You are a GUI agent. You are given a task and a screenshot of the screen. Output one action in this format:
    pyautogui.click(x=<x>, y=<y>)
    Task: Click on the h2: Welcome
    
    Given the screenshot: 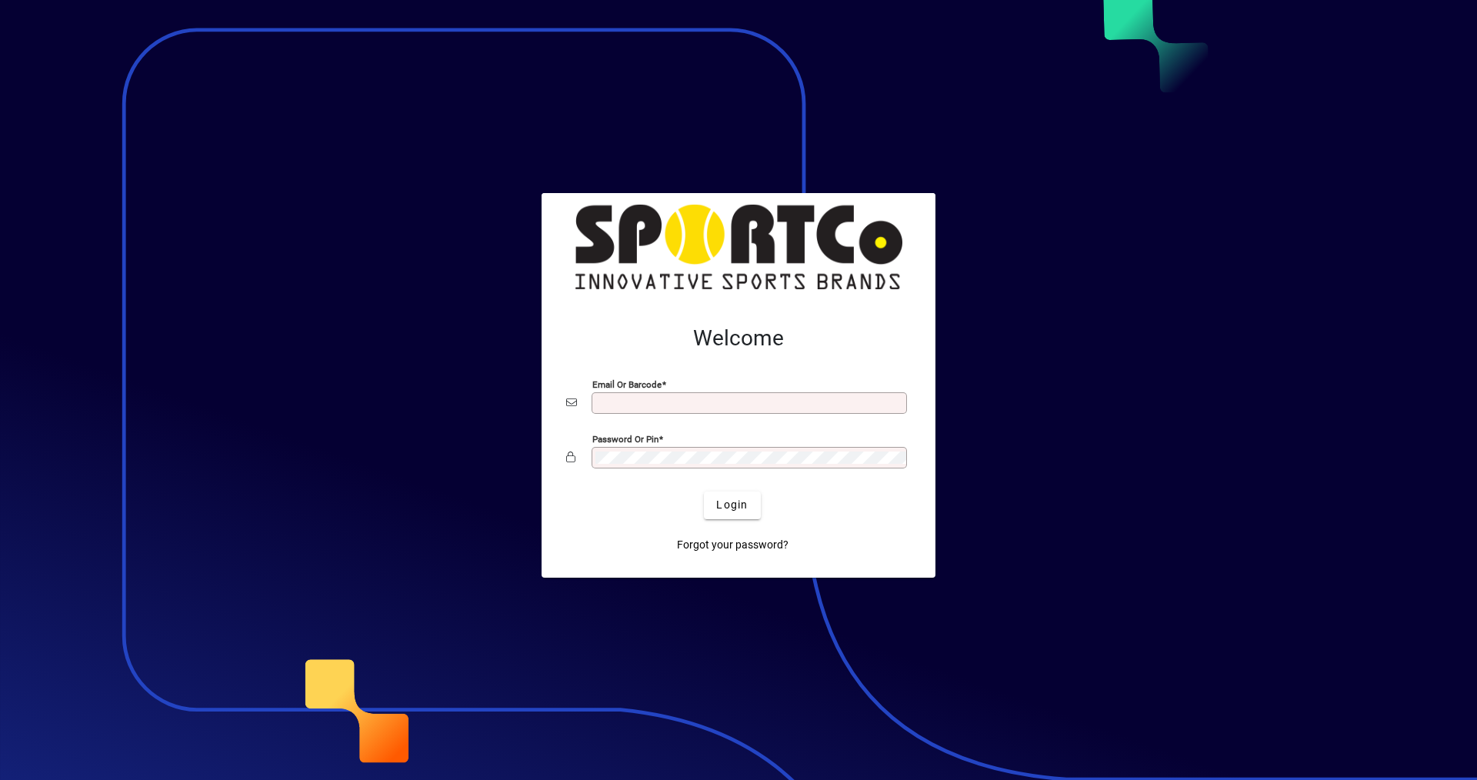 What is the action you would take?
    pyautogui.click(x=739, y=339)
    